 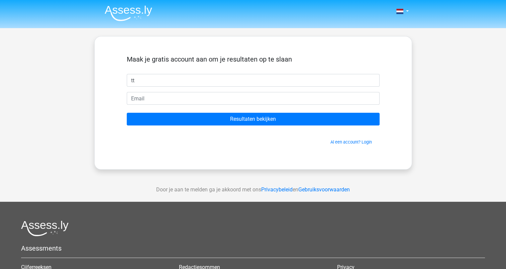 I want to click on input: Email, so click(x=253, y=98).